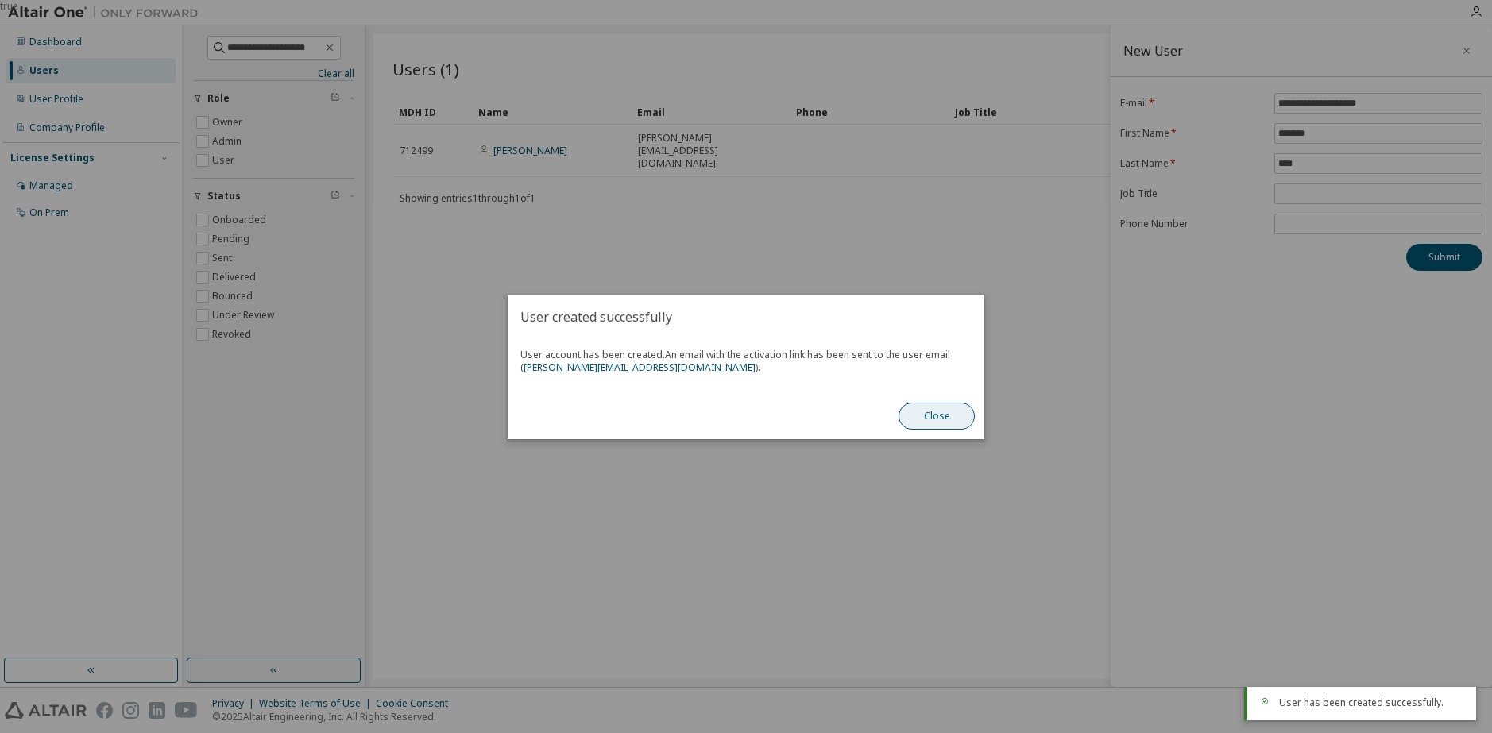 Image resolution: width=1492 pixels, height=733 pixels. Describe the element at coordinates (735, 361) in the screenshot. I see `span: User account has been created.` at that location.